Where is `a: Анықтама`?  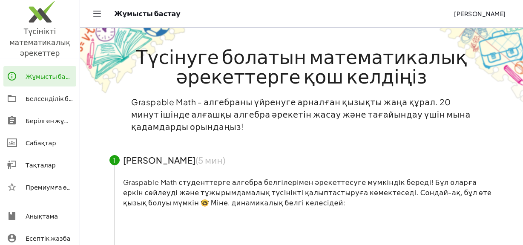 a: Анықтама is located at coordinates (40, 216).